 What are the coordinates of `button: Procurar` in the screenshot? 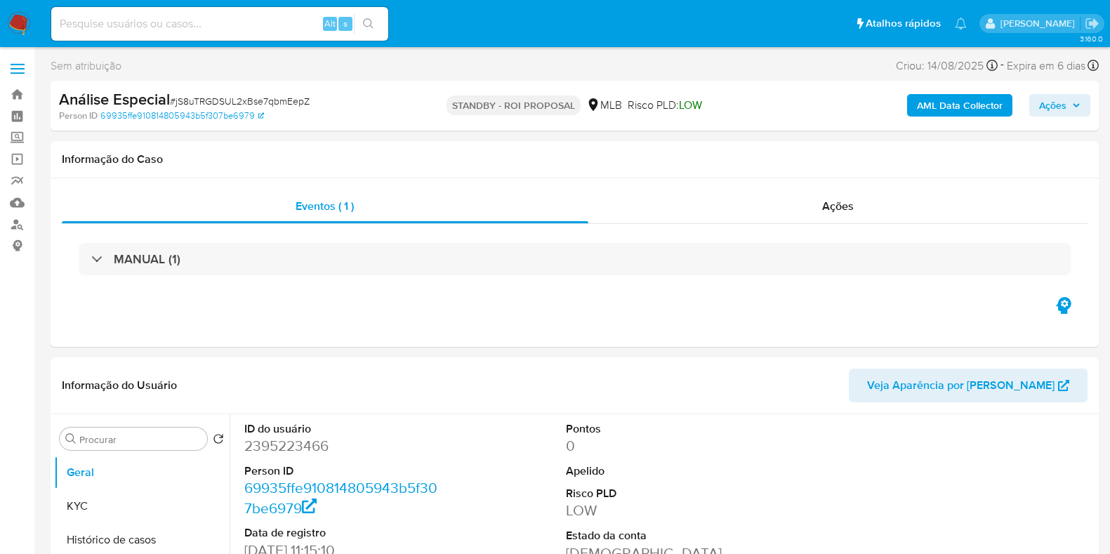 It's located at (71, 439).